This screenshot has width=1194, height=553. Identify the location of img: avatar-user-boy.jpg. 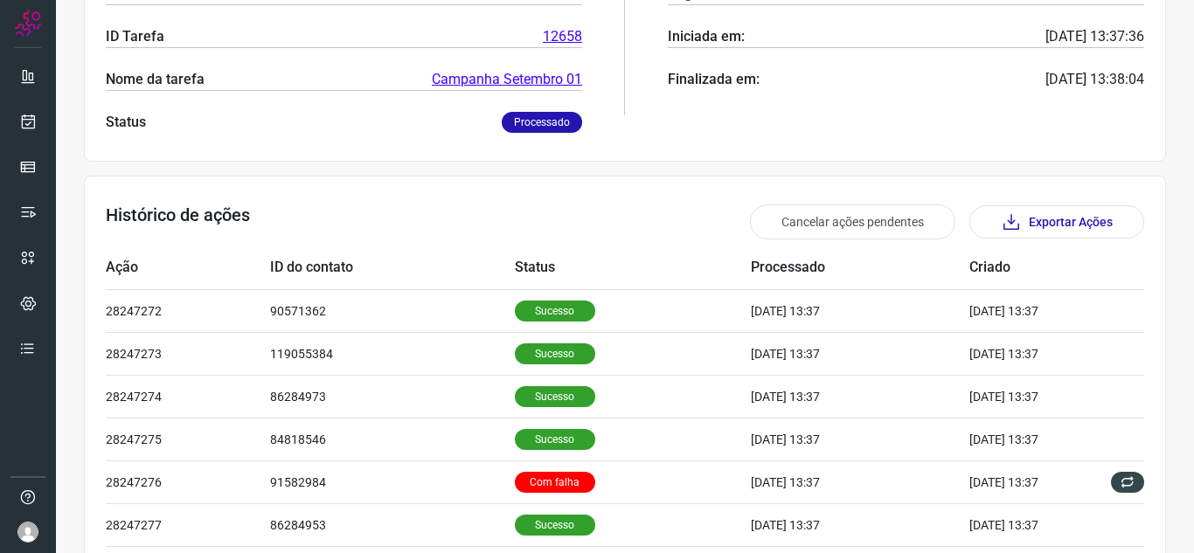
(28, 532).